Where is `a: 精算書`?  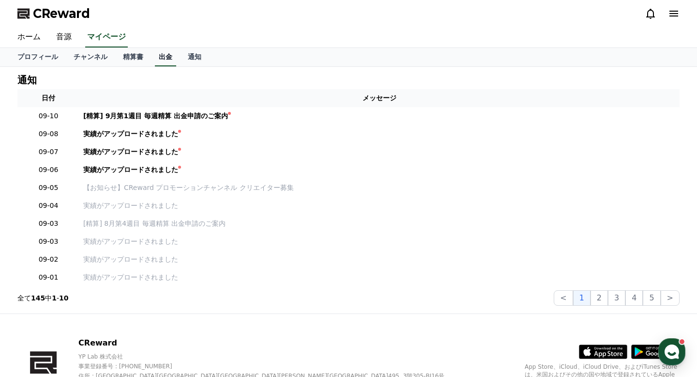
a: 精算書 is located at coordinates (133, 57).